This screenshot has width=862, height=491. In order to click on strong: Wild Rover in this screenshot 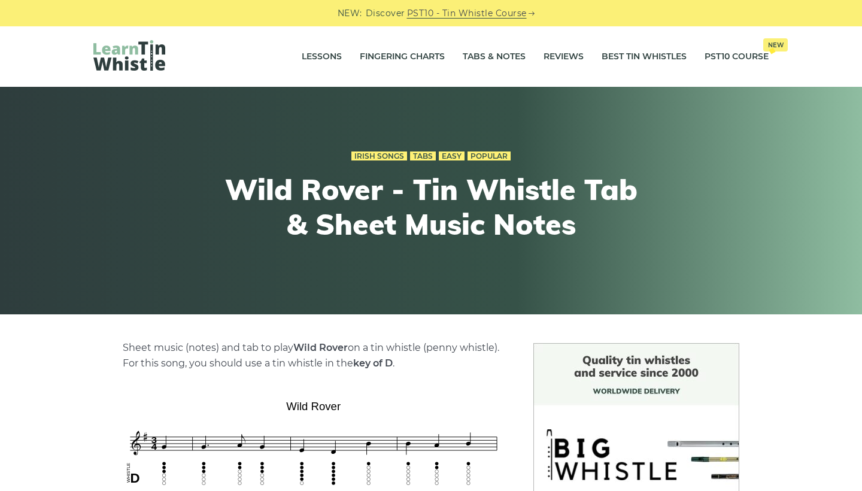, I will do `click(320, 347)`.